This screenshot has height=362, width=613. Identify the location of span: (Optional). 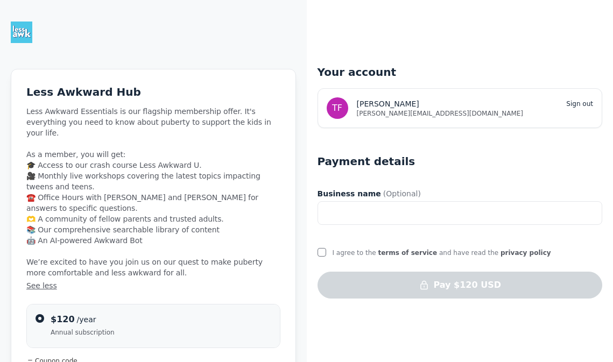
(402, 194).